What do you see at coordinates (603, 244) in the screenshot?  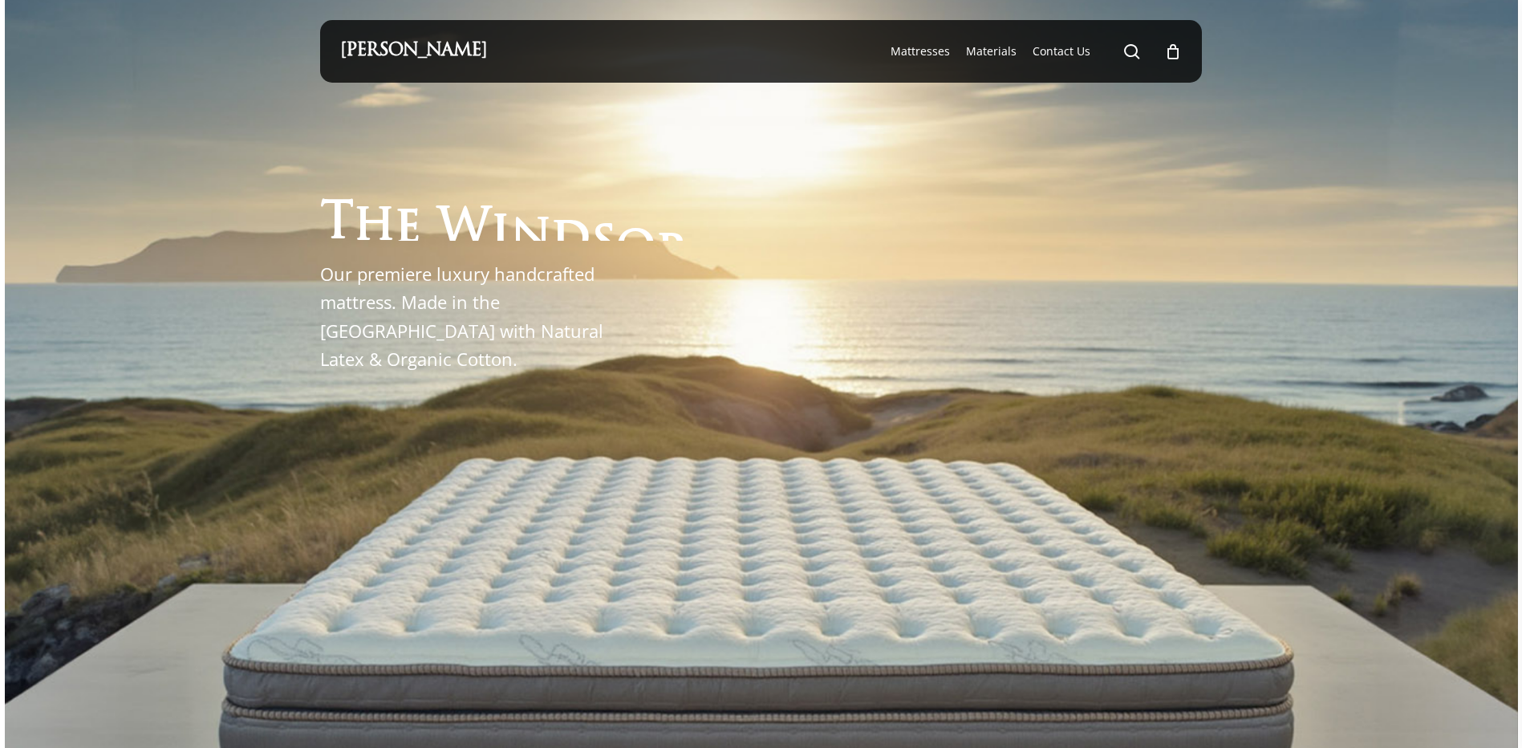 I see `span: s` at bounding box center [603, 244].